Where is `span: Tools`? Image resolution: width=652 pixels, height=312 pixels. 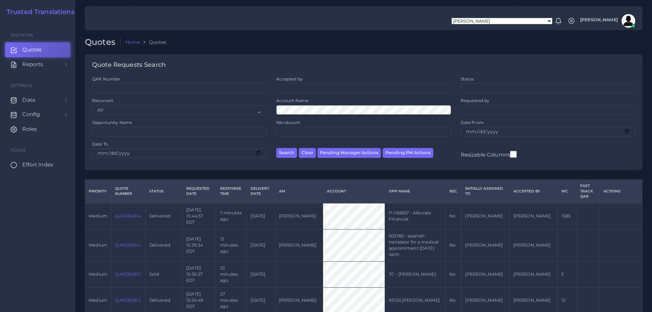 span: Tools is located at coordinates (18, 150).